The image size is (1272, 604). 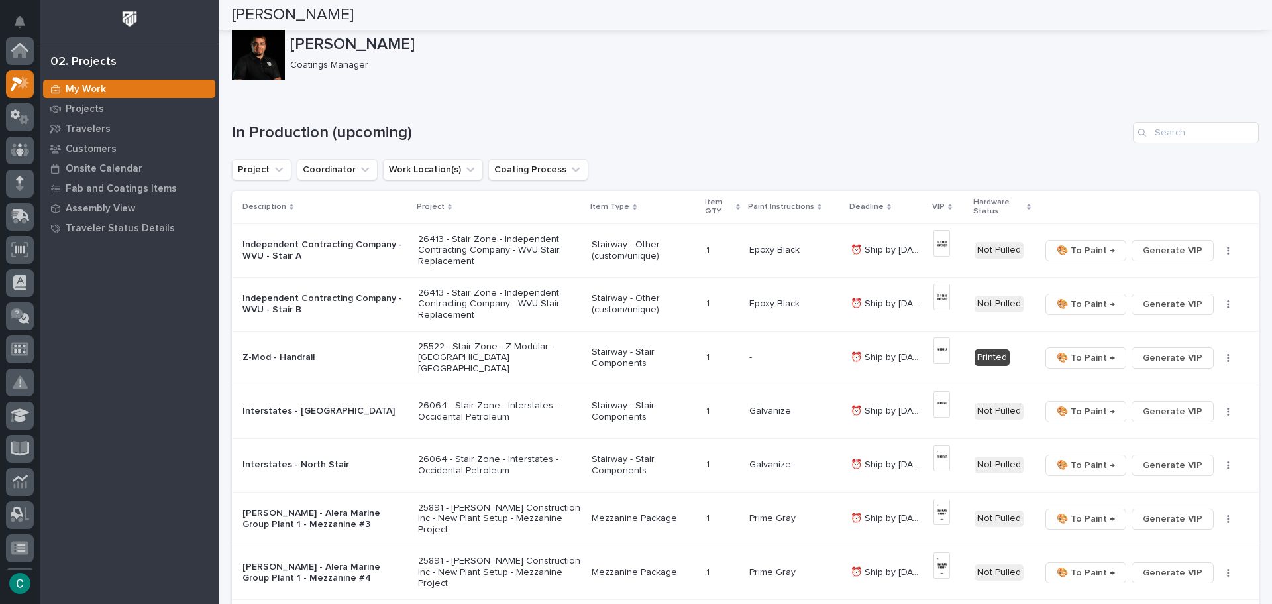 What do you see at coordinates (938, 207) in the screenshot?
I see `p: VIP` at bounding box center [938, 207].